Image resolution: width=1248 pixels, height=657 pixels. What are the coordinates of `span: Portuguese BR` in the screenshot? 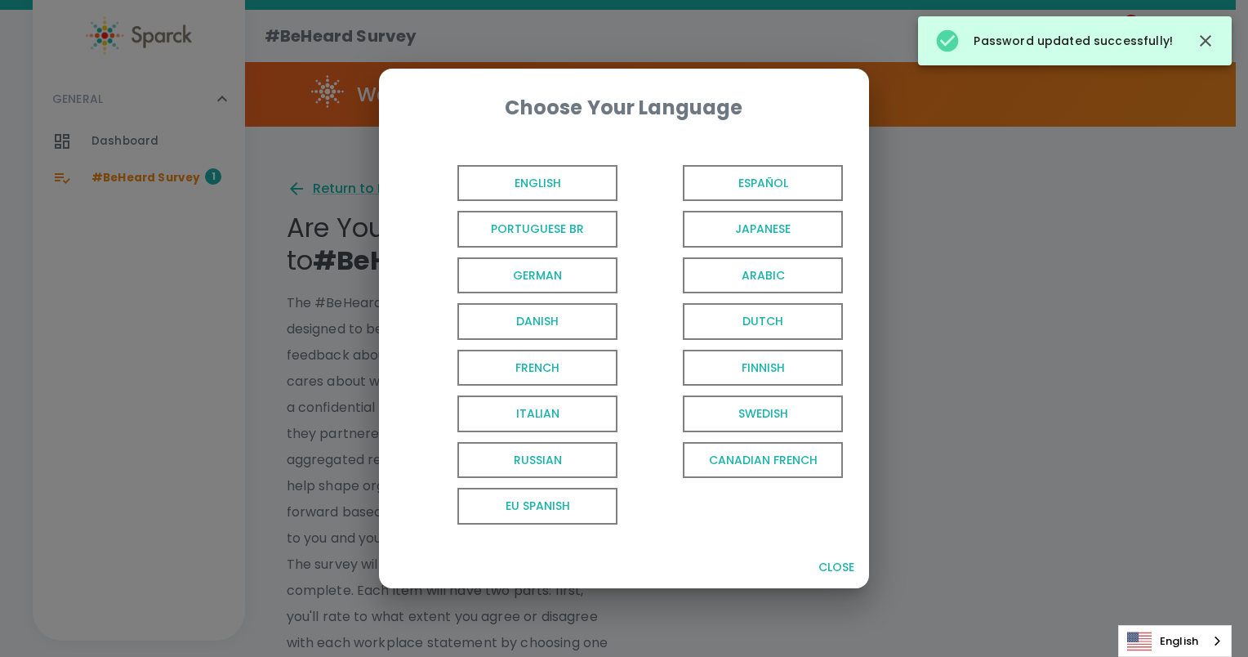 It's located at (537, 229).